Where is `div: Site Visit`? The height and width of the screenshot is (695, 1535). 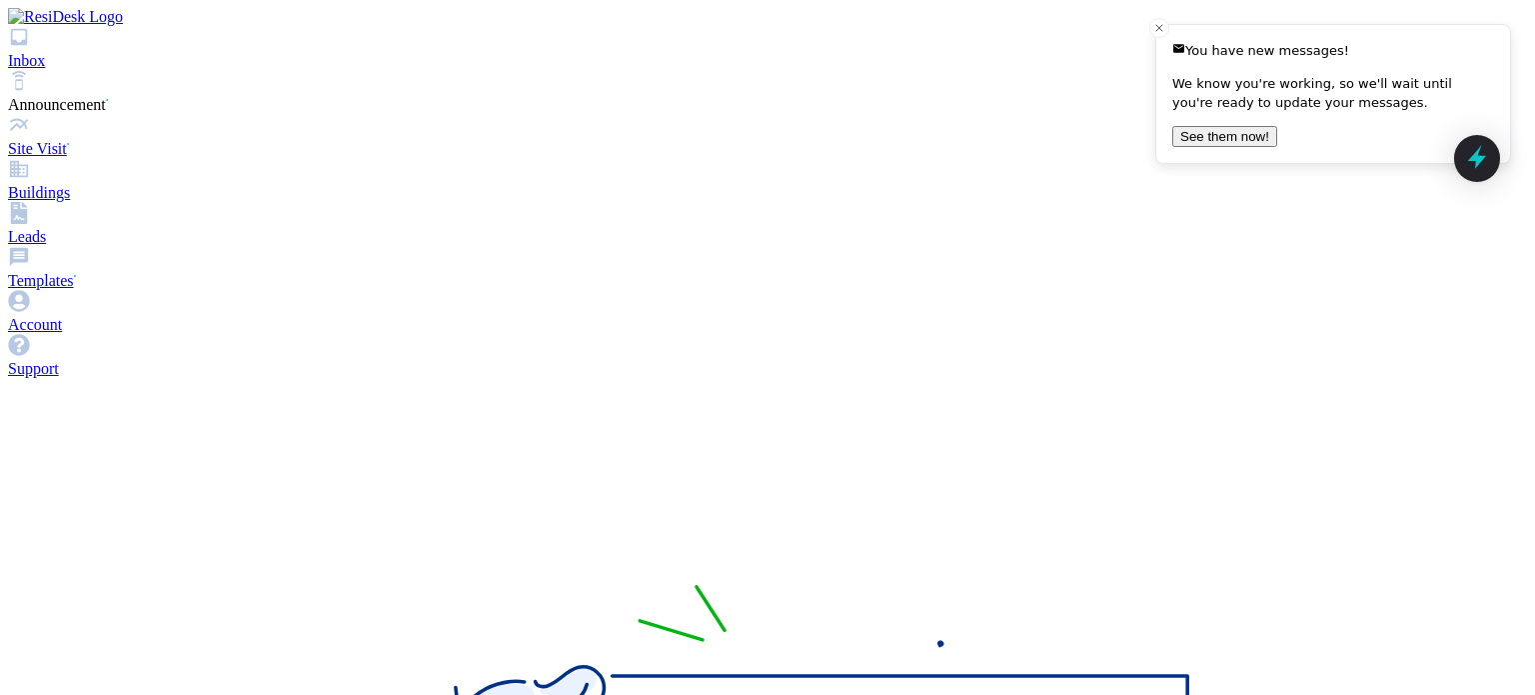
div: Site Visit is located at coordinates (768, 149).